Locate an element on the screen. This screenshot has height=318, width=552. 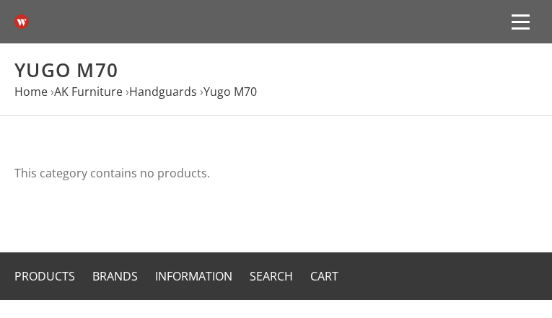
span: Yugo M70 is located at coordinates (230, 92).